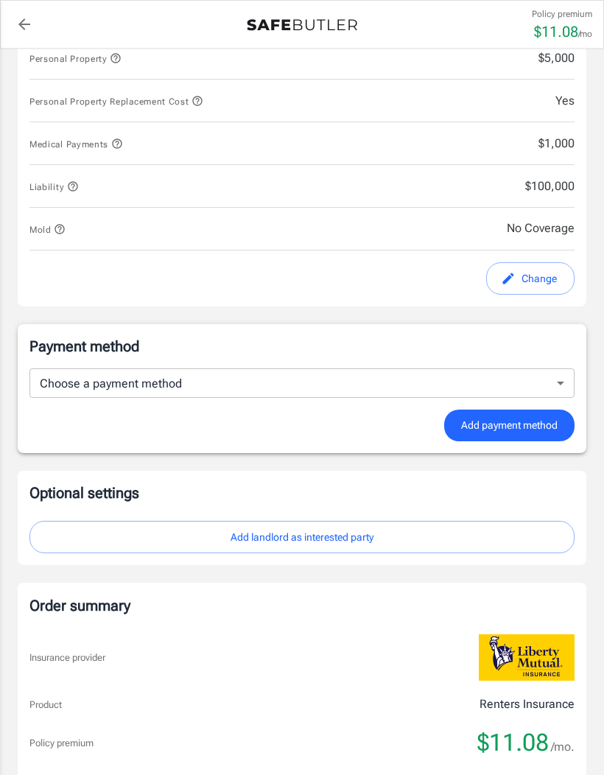  Describe the element at coordinates (302, 346) in the screenshot. I see `p: Payment method` at that location.